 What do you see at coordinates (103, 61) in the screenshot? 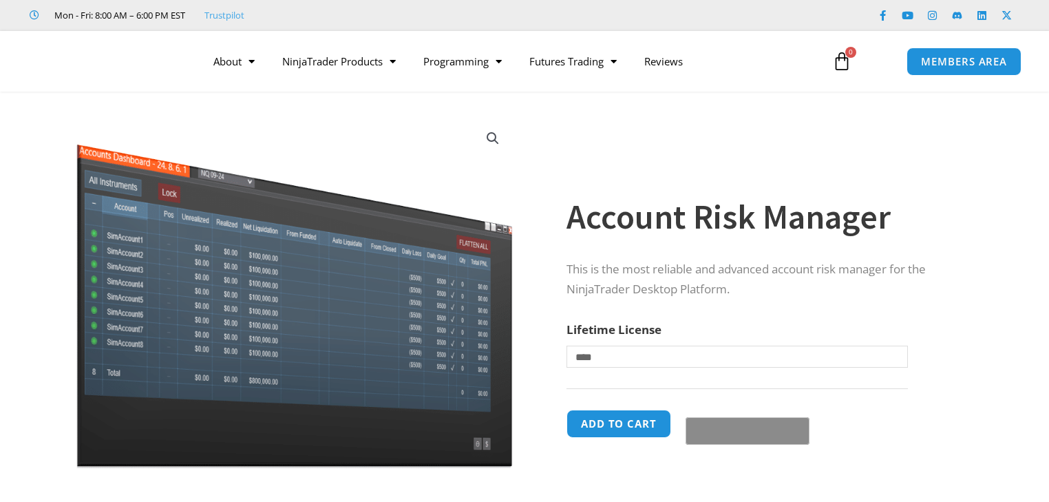
I see `img: LogoAI | Affordable Indicators – NinjaTrader` at bounding box center [103, 61].